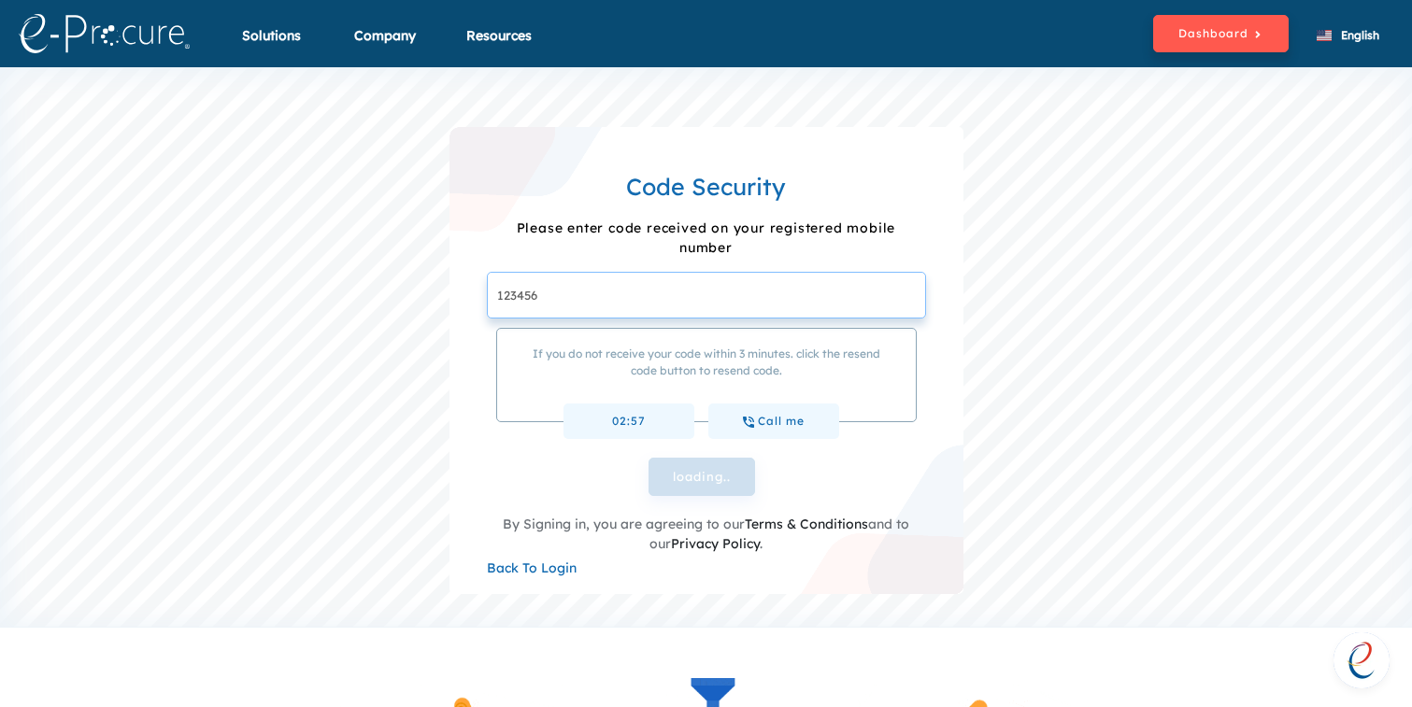 This screenshot has height=707, width=1412. What do you see at coordinates (1362, 661) in the screenshot?
I see `a: Open chat` at bounding box center [1362, 661].